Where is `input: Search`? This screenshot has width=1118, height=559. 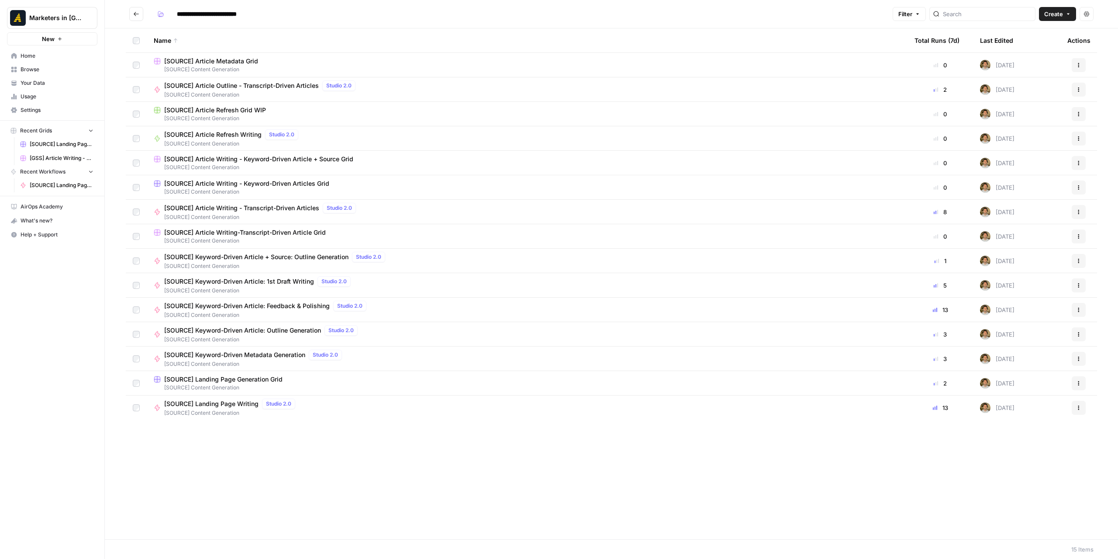
input: Search is located at coordinates (987, 14).